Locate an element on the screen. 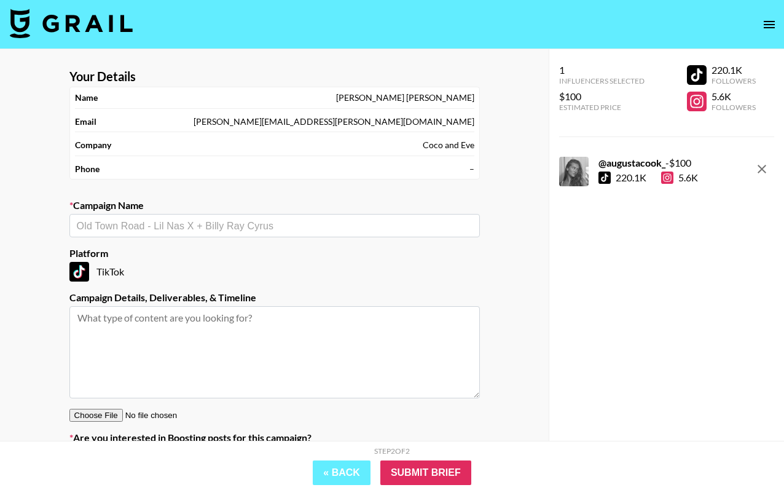  strong: Phone is located at coordinates (87, 169).